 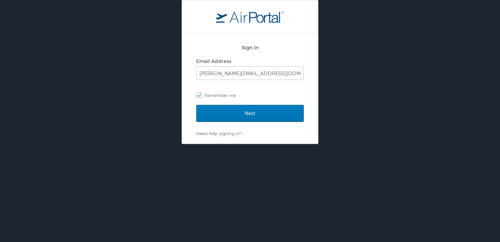 What do you see at coordinates (250, 47) in the screenshot?
I see `h2: Sign In` at bounding box center [250, 47].